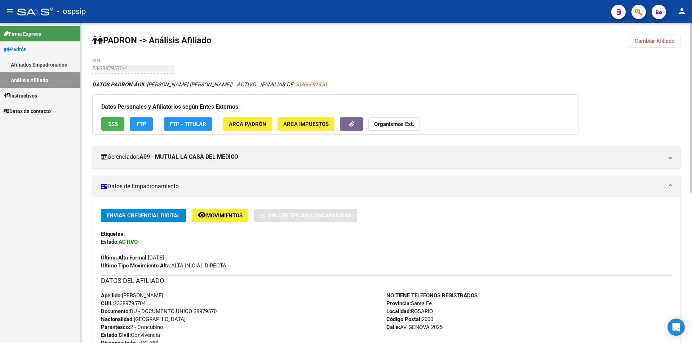  I want to click on strong: Parentesco:, so click(115, 327).